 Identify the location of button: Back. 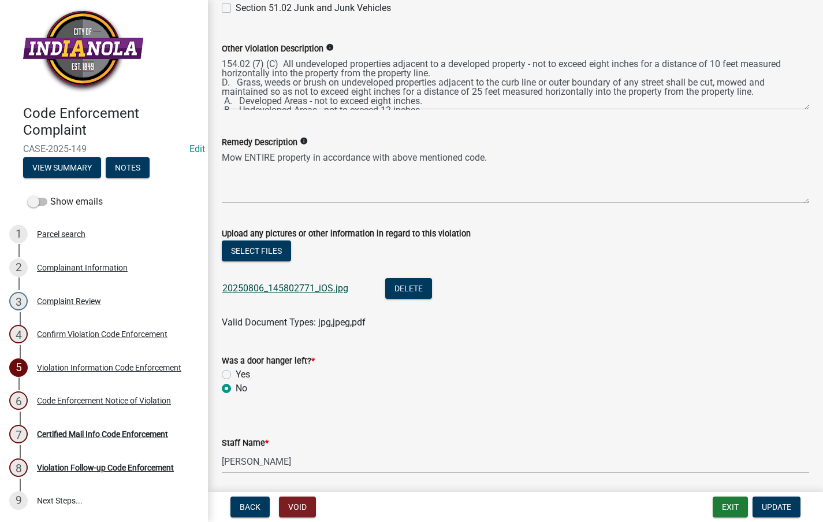
(250, 507).